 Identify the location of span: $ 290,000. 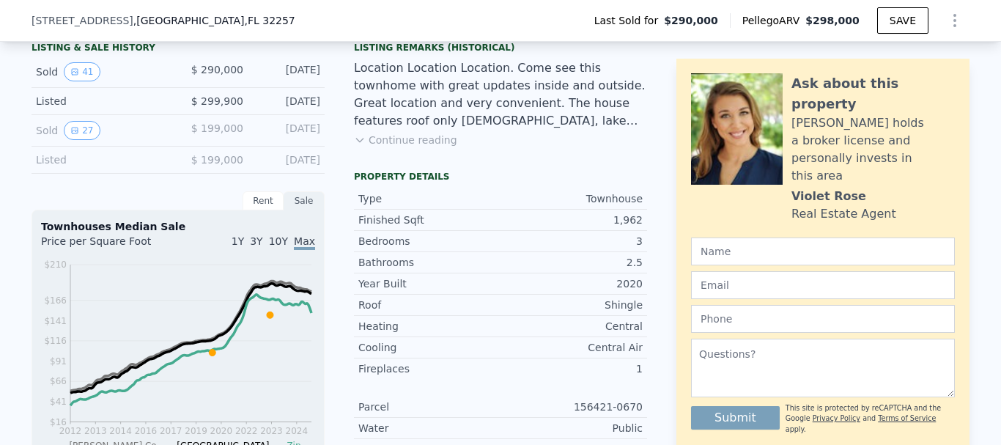
(217, 70).